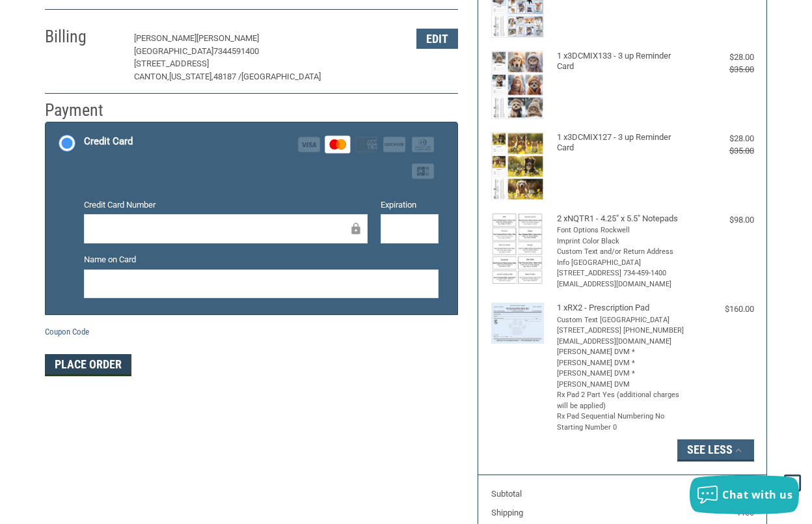 The height and width of the screenshot is (524, 812). What do you see at coordinates (409, 205) in the screenshot?
I see `label: Expiration` at bounding box center [409, 205].